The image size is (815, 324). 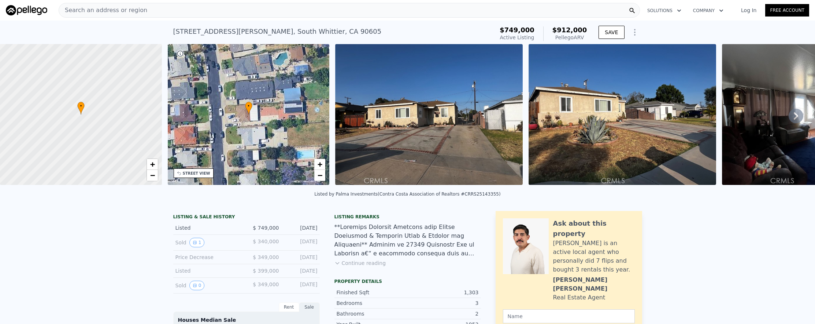 What do you see at coordinates (266, 228) in the screenshot?
I see `span: $ 749,000` at bounding box center [266, 228].